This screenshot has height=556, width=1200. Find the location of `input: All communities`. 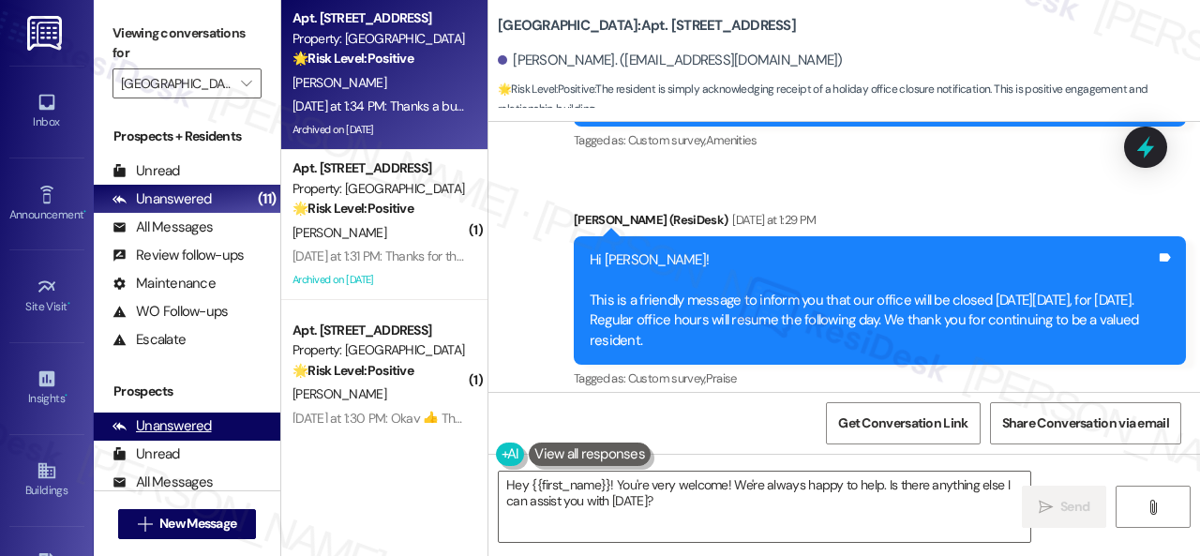

input: All communities is located at coordinates (176, 83).